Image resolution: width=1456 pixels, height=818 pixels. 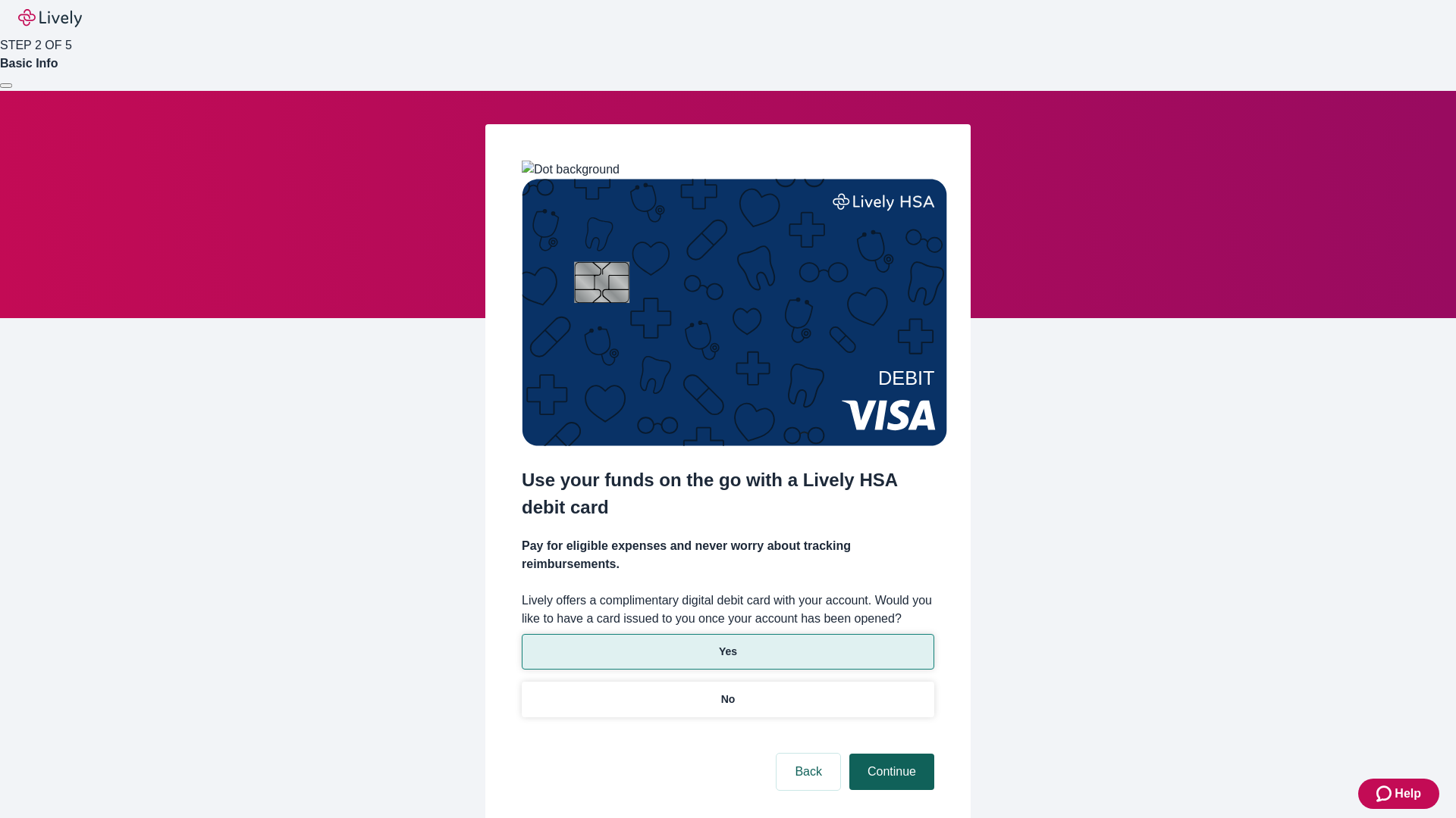 I want to click on button: No, so click(x=728, y=699).